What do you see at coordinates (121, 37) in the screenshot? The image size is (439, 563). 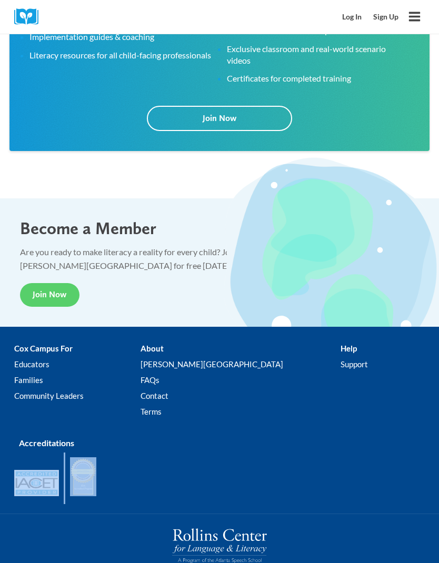 I see `li: Implementation guides & coaching` at bounding box center [121, 37].